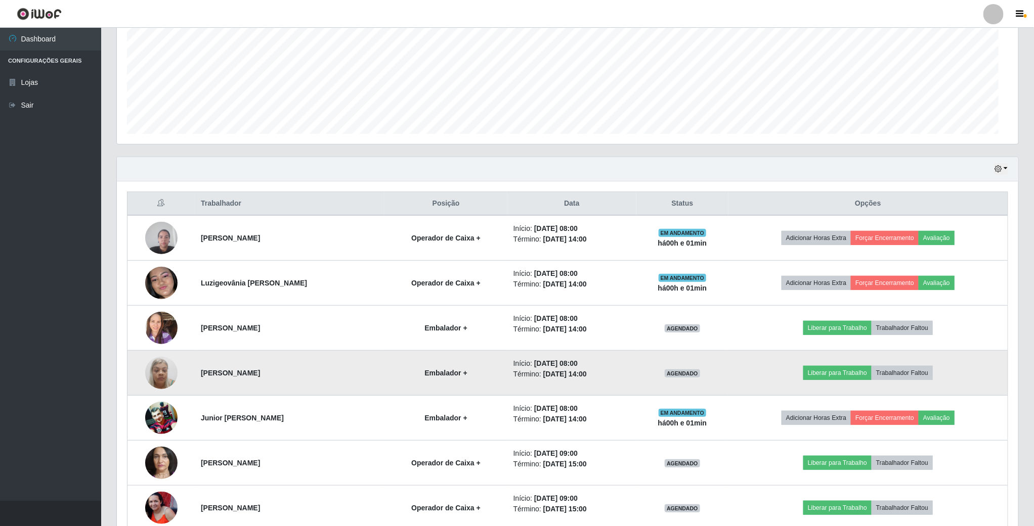 The height and width of the screenshot is (526, 1034). What do you see at coordinates (161, 463) in the screenshot?
I see `img: 1744144031214.jpeg` at bounding box center [161, 463].